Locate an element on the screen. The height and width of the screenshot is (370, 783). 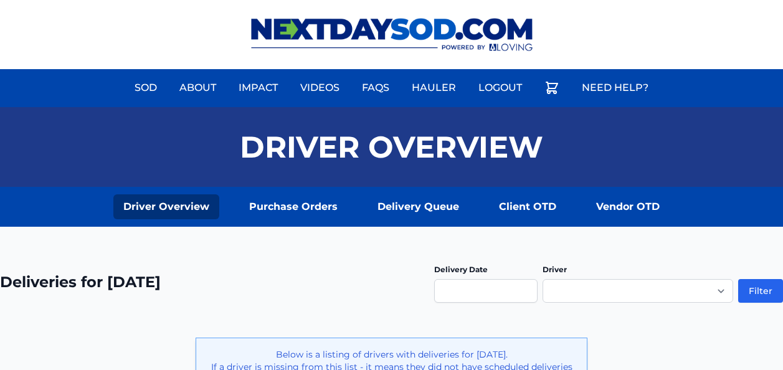
a: Videos is located at coordinates (320, 88).